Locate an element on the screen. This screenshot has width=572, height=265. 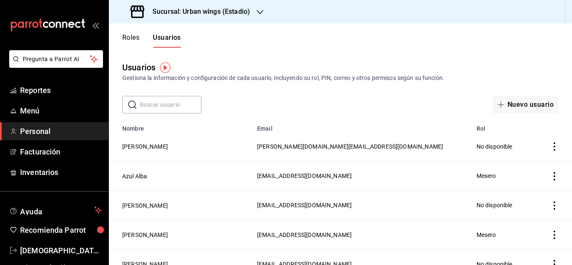
img: Tooltip marker is located at coordinates (165, 67).